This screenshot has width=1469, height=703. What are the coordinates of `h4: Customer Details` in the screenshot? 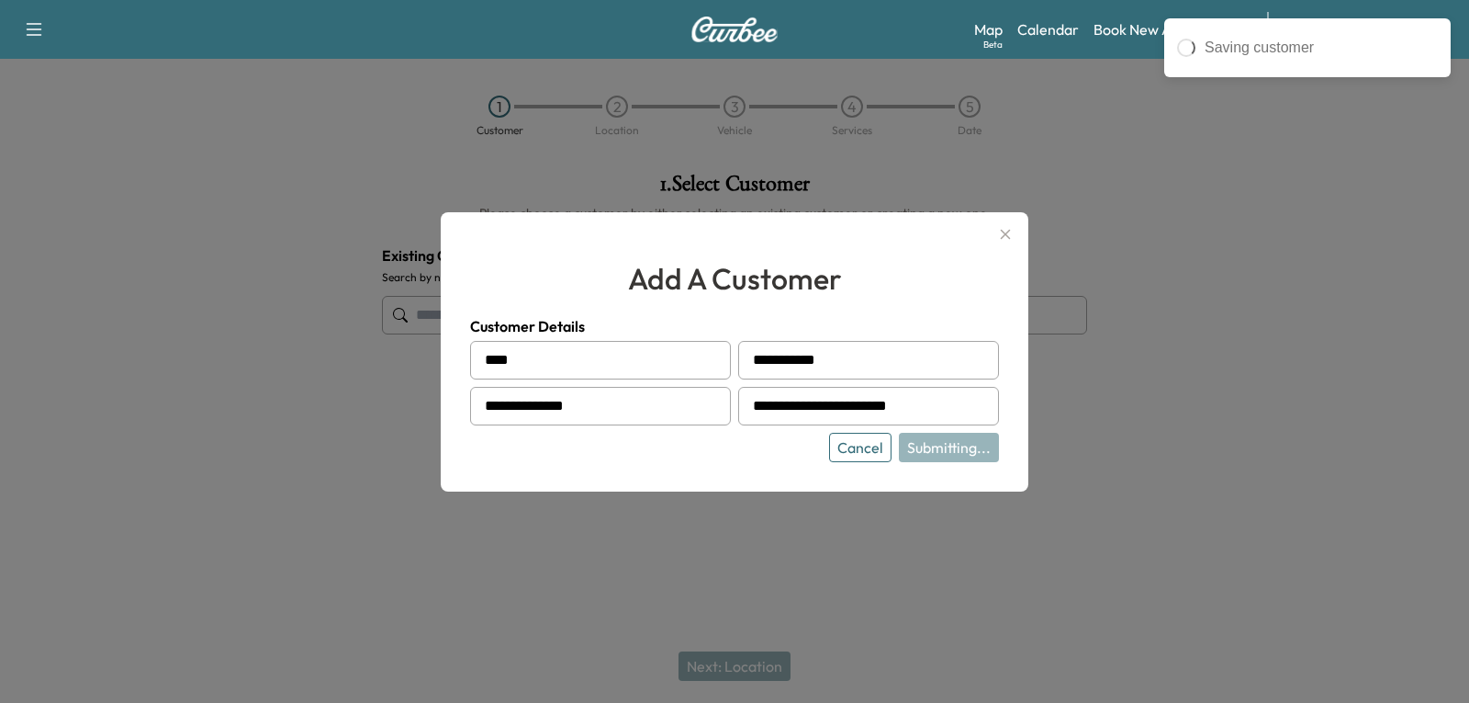 It's located at (735, 326).